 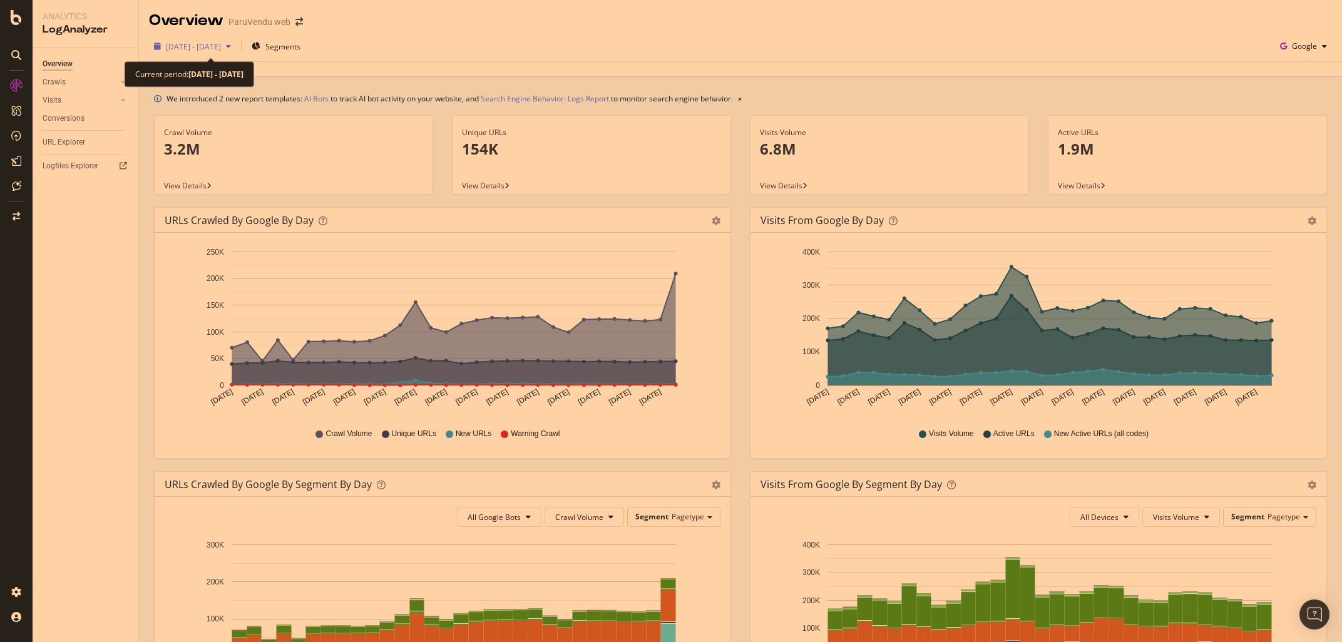 What do you see at coordinates (215, 305) in the screenshot?
I see `text: 150K` at bounding box center [215, 305].